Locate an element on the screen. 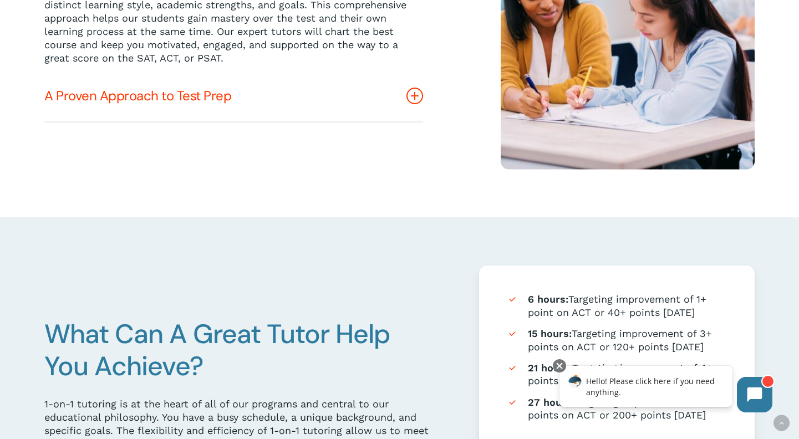 Image resolution: width=799 pixels, height=439 pixels. img: Avatar is located at coordinates (27, 24).